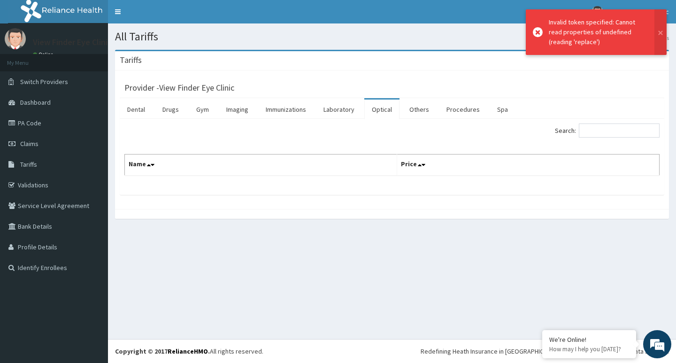 The height and width of the screenshot is (363, 676). I want to click on textarea: Type your message and hit 'Enter', so click(91, 273).